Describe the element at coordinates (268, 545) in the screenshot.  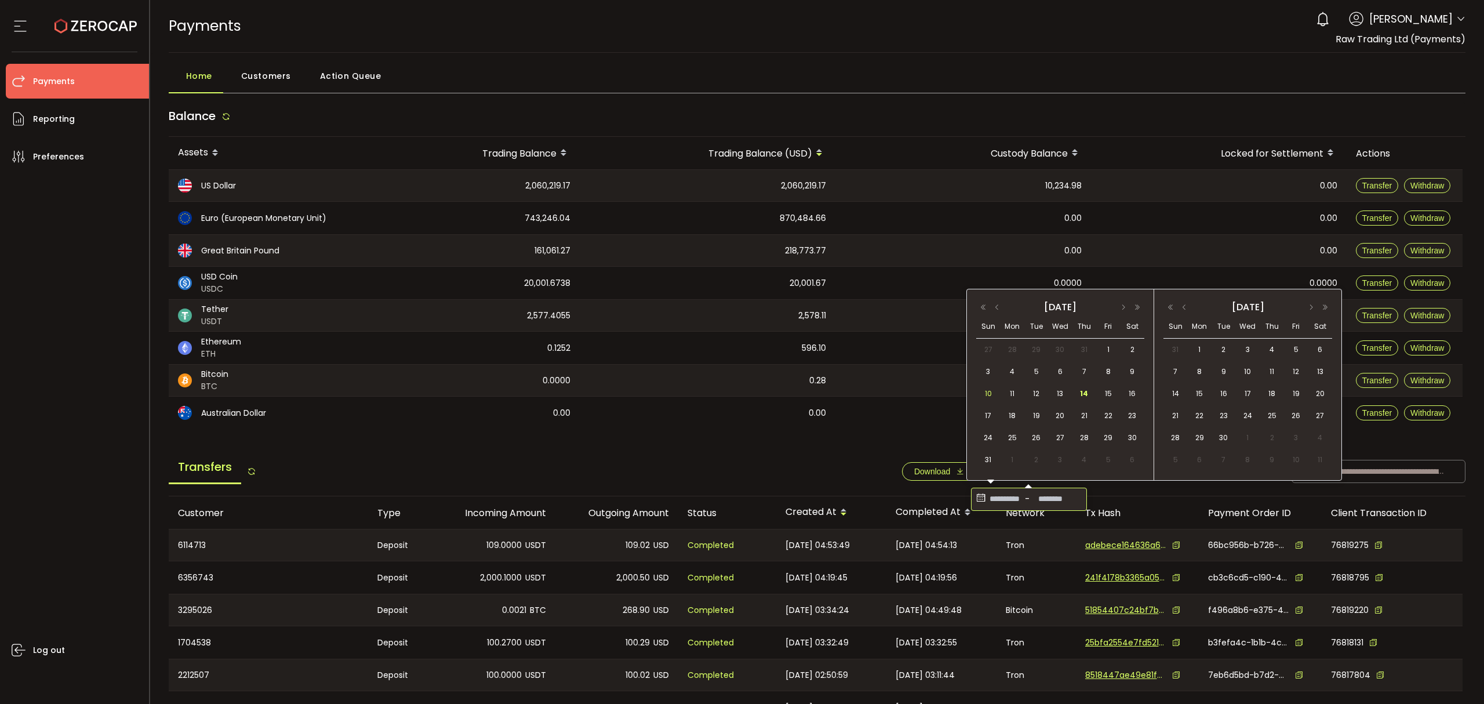
I see `div: 6114713` at that location.